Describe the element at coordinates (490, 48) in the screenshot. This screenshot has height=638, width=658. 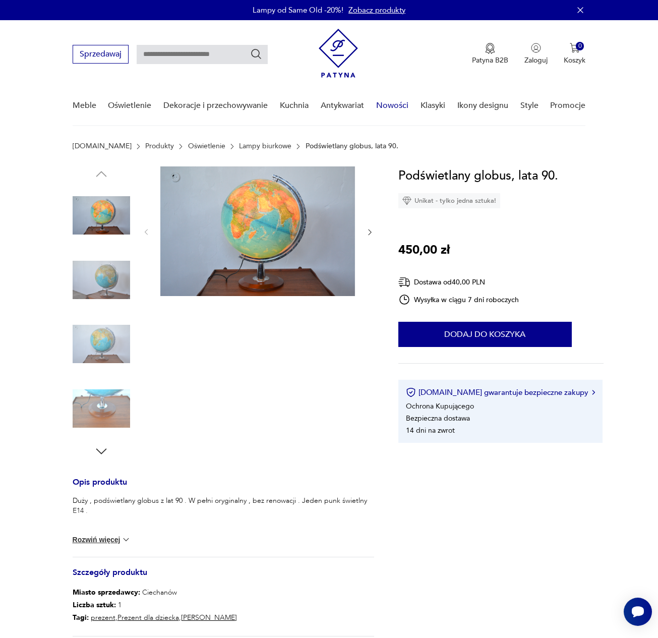
I see `img: Ikona medalu` at that location.